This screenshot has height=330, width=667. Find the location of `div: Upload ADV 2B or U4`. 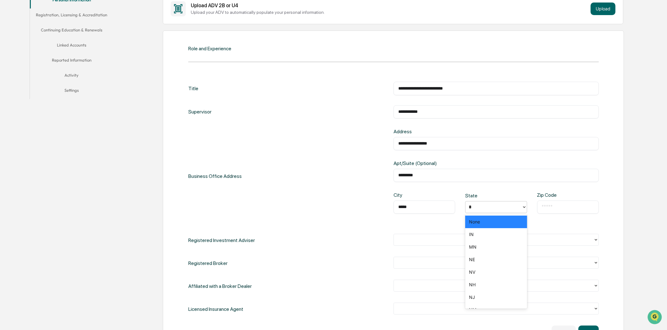

div: Upload ADV 2B or U4 is located at coordinates (389, 5).